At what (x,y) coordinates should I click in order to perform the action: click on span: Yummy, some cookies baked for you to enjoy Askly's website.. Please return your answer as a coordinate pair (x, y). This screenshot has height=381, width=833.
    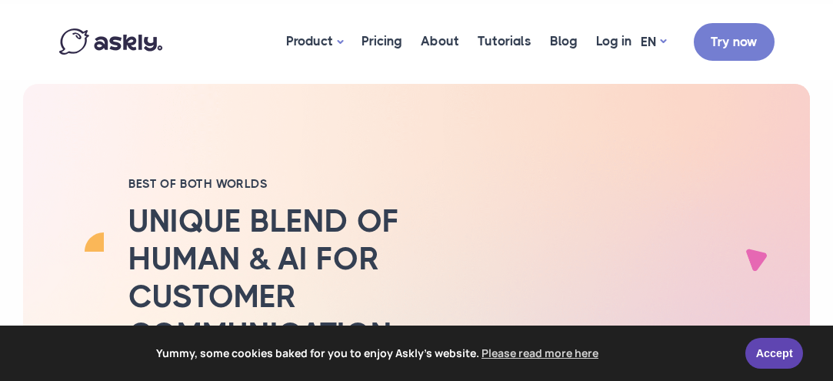
    Looking at the image, I should click on (378, 353).